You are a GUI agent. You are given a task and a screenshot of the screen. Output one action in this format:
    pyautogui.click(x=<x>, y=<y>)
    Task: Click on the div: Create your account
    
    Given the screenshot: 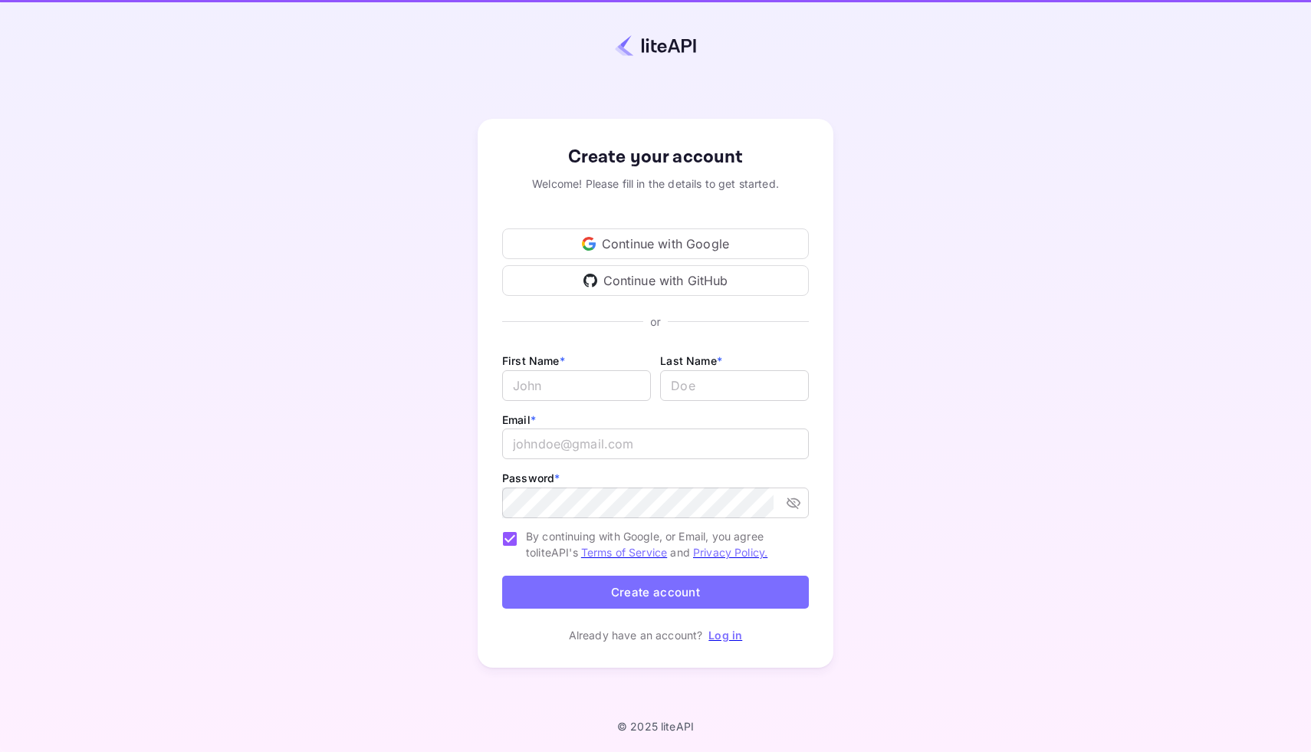 What is the action you would take?
    pyautogui.click(x=655, y=157)
    